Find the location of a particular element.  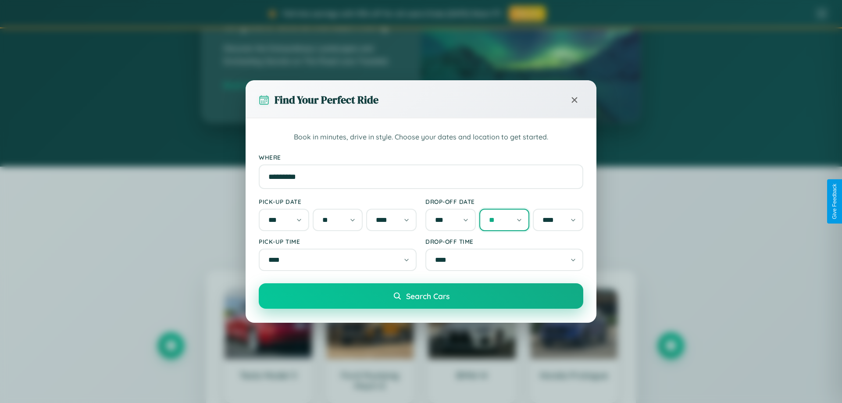

span: Search Cars is located at coordinates (427, 296).